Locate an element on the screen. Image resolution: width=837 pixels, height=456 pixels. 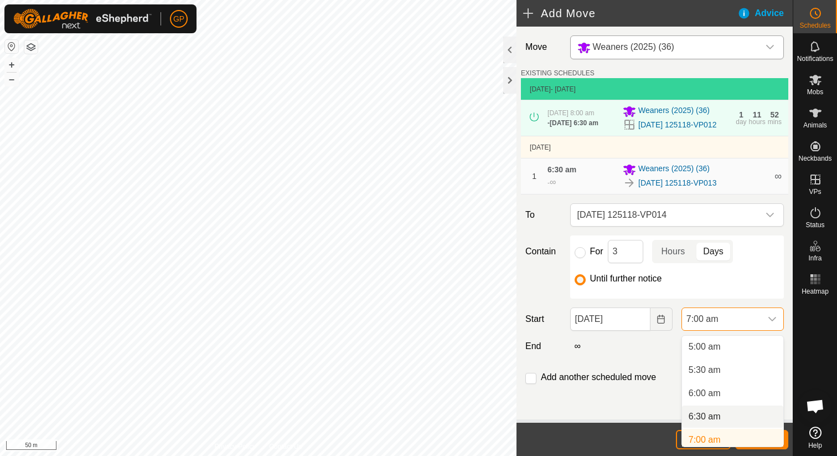
span: Help is located at coordinates (815, 445).